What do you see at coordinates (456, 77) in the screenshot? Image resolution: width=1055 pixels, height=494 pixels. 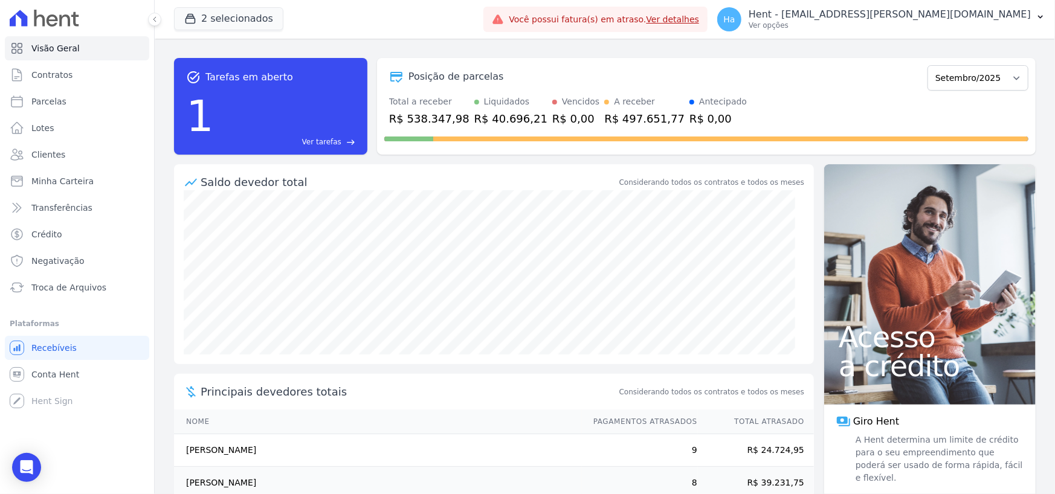 I see `div: Posição de parcelas` at bounding box center [456, 77].